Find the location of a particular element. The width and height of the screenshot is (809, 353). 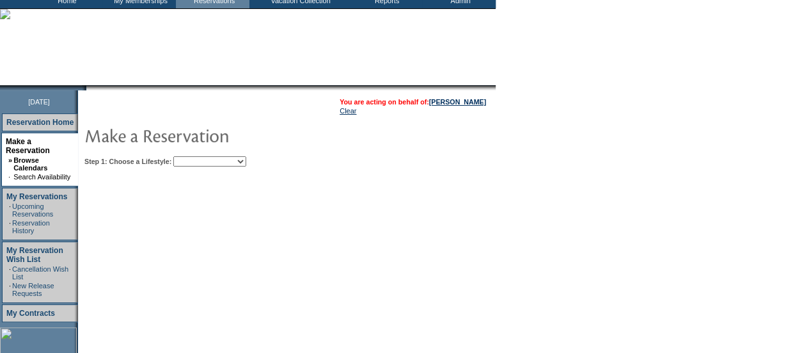

img: blank.gif is located at coordinates (87, 88).